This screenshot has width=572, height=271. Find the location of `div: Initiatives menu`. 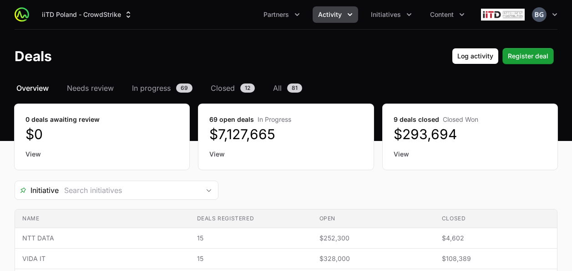

div: Initiatives menu is located at coordinates (392, 15).